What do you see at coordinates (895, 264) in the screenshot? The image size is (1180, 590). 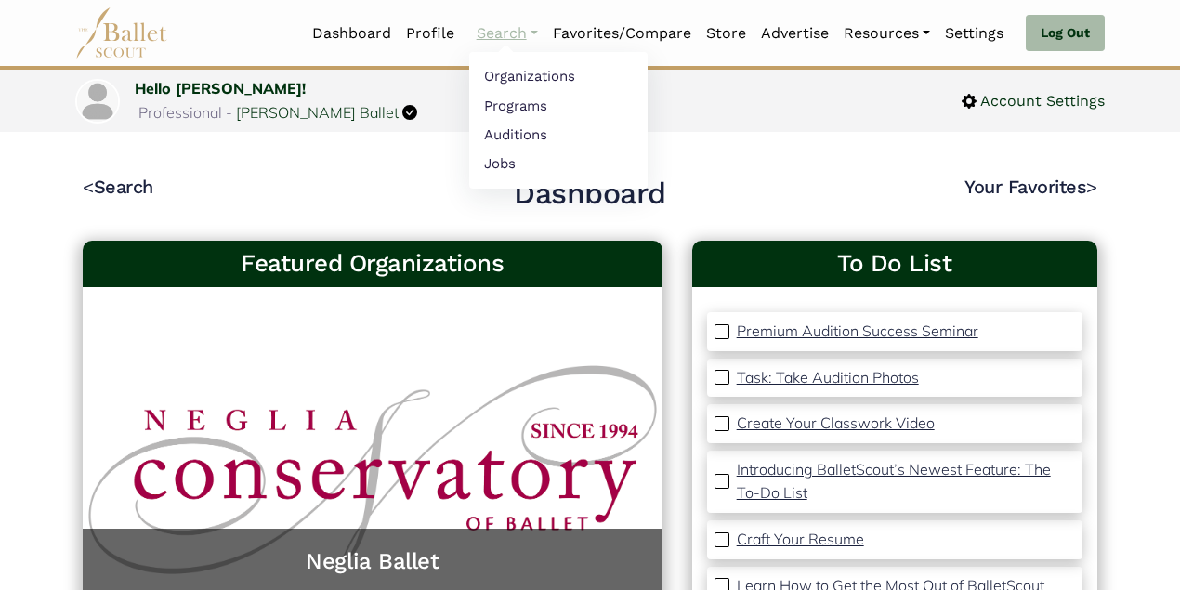 I see `a: To Do List` at bounding box center [895, 264].